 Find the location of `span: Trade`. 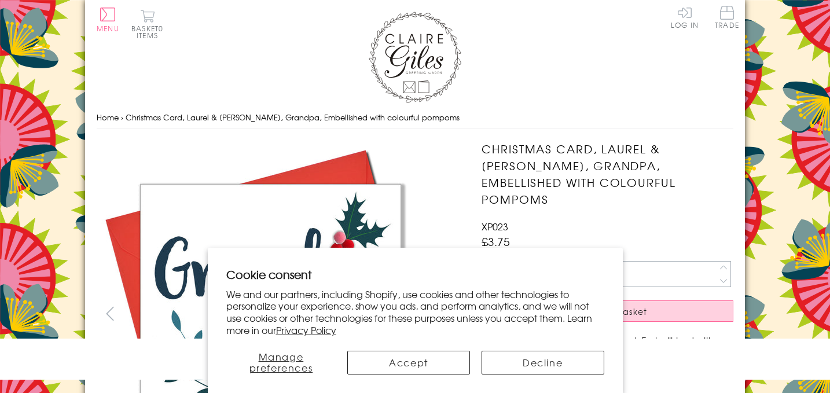

span: Trade is located at coordinates (727, 17).